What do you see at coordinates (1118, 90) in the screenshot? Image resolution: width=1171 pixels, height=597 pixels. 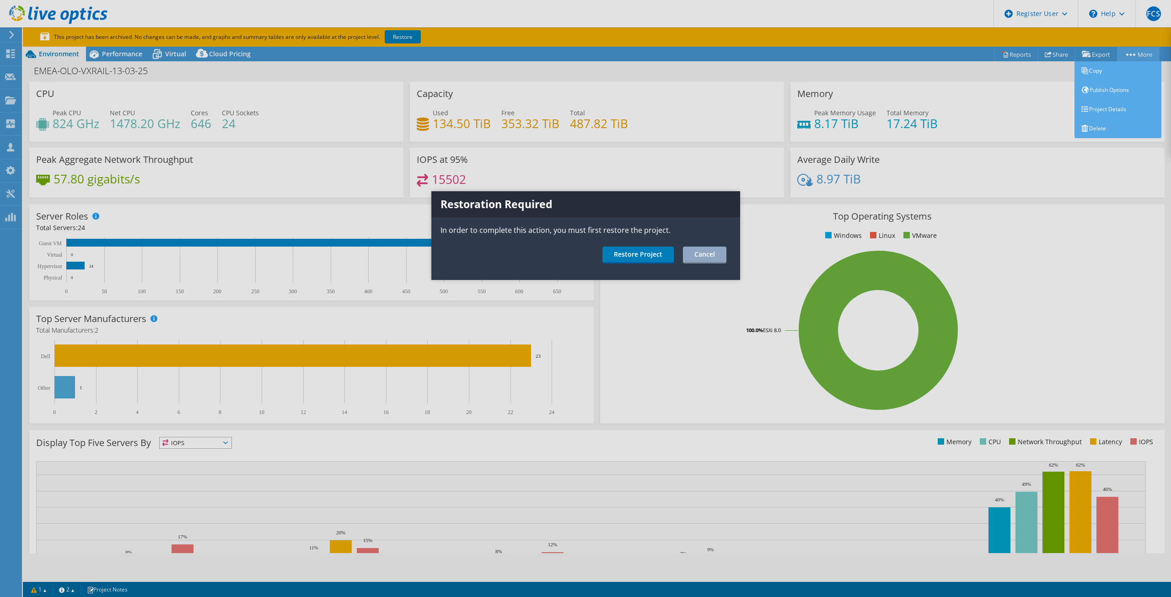 I see `a: Publish Options` at bounding box center [1118, 90].